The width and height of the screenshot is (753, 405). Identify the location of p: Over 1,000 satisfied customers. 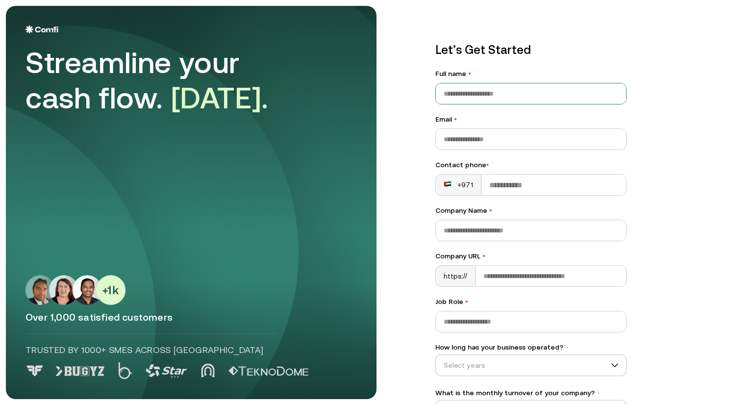
(191, 317).